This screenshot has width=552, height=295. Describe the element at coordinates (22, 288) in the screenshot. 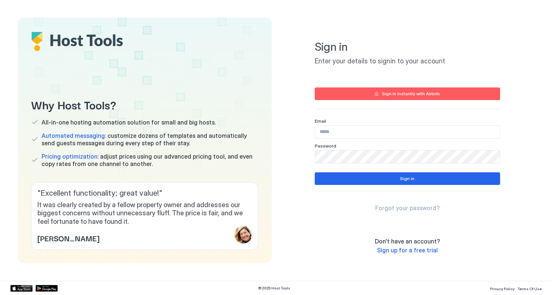

I see `a: App Store` at that location.